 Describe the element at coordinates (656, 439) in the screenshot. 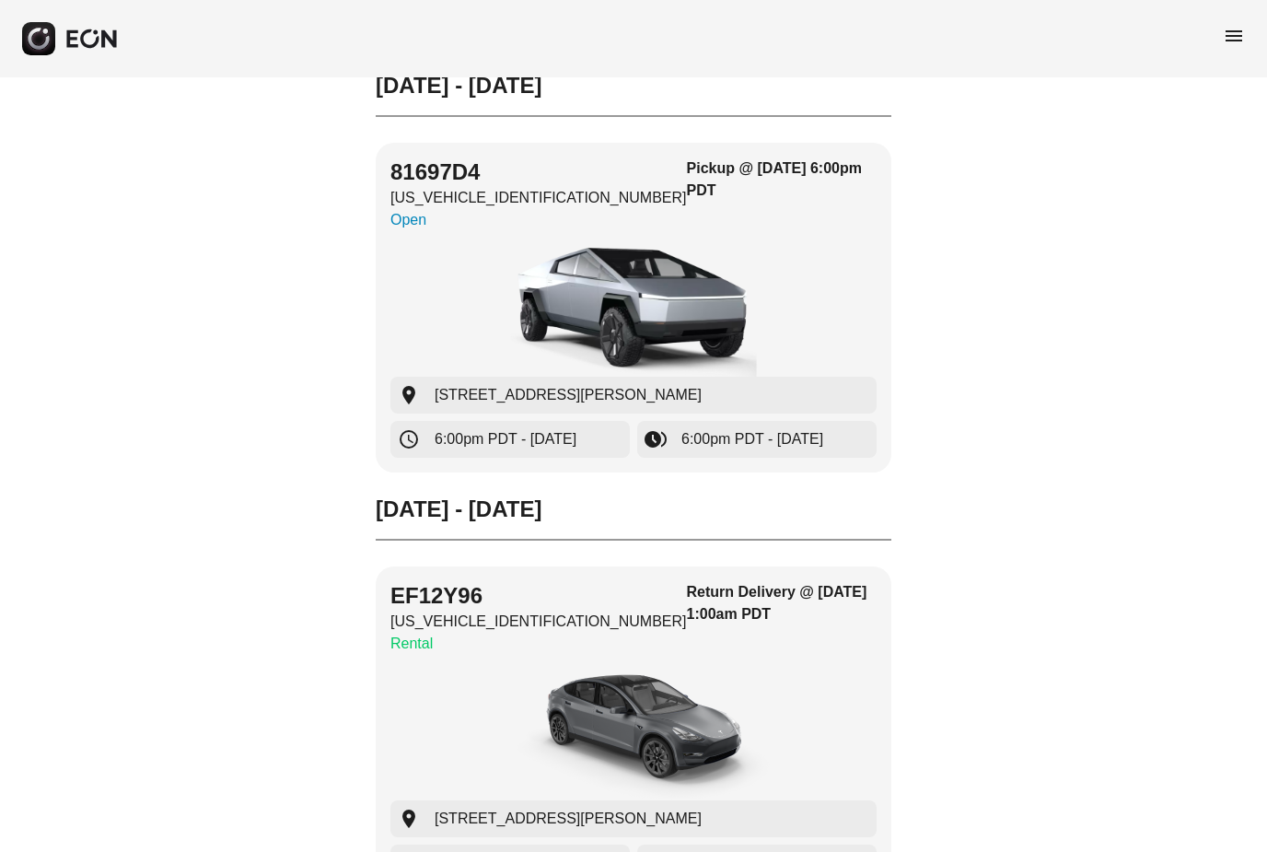

I see `span: browse_gallery` at that location.